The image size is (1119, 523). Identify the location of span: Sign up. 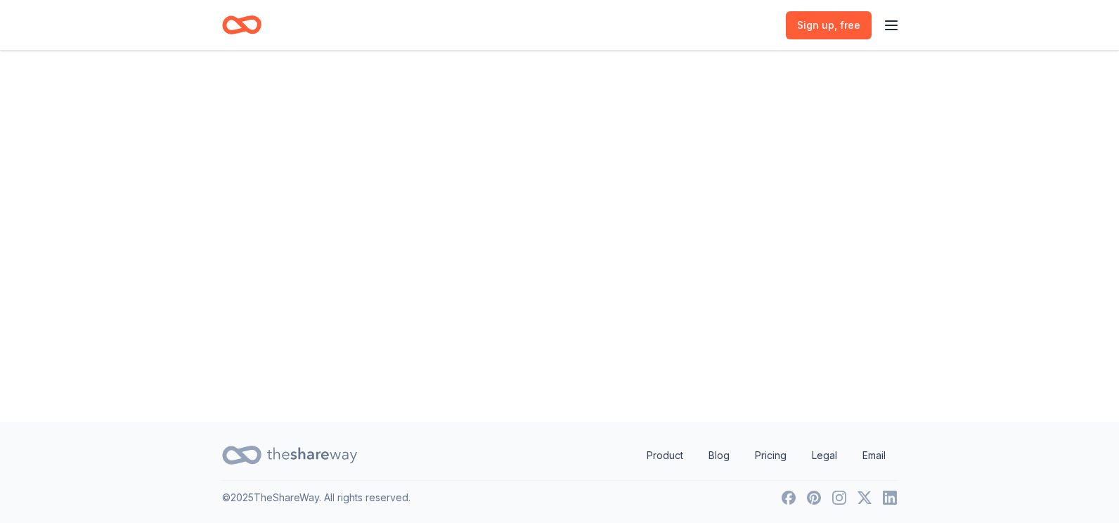
(828, 25).